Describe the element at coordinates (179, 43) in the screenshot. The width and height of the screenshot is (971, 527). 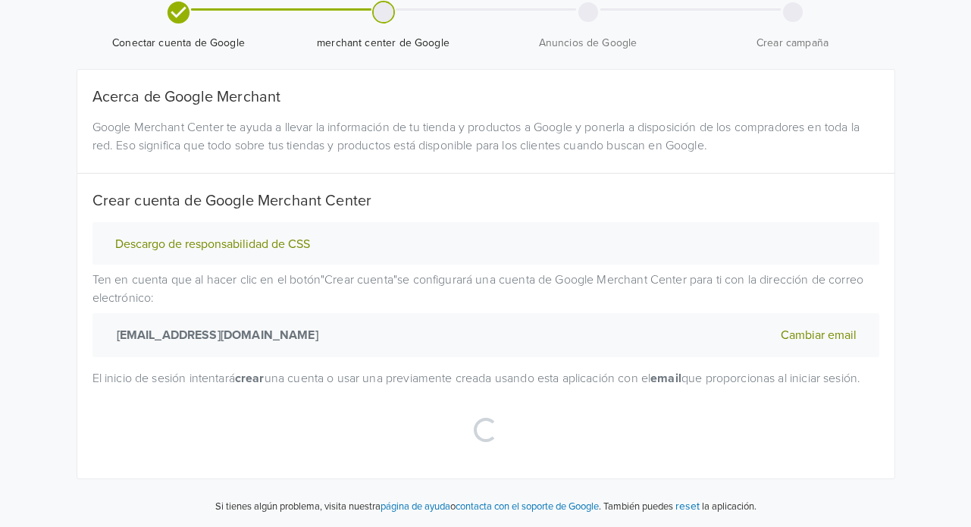
I see `span: Conectar cuenta de Google` at that location.